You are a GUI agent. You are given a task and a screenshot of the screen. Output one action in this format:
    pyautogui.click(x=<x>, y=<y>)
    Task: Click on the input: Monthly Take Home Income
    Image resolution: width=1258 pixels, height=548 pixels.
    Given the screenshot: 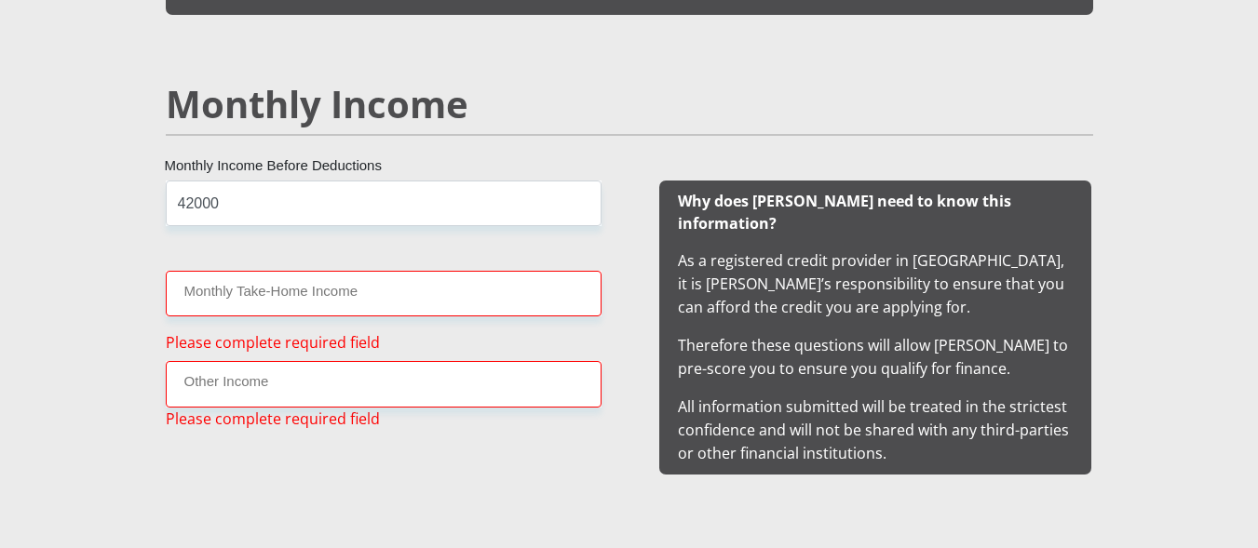 What is the action you would take?
    pyautogui.click(x=384, y=293)
    